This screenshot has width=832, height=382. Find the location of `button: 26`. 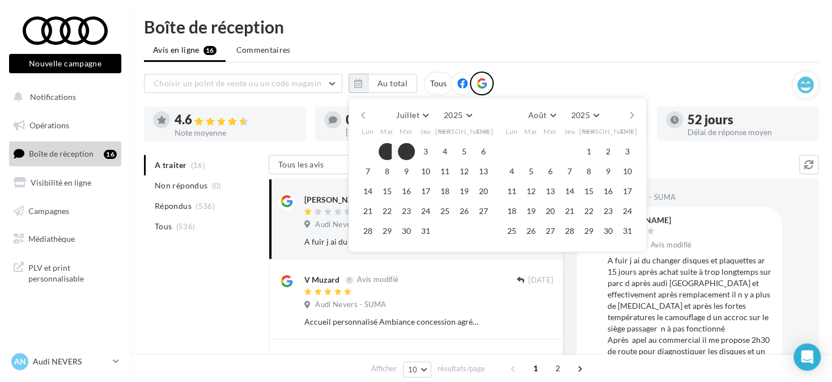

button: 26 is located at coordinates (464, 211).